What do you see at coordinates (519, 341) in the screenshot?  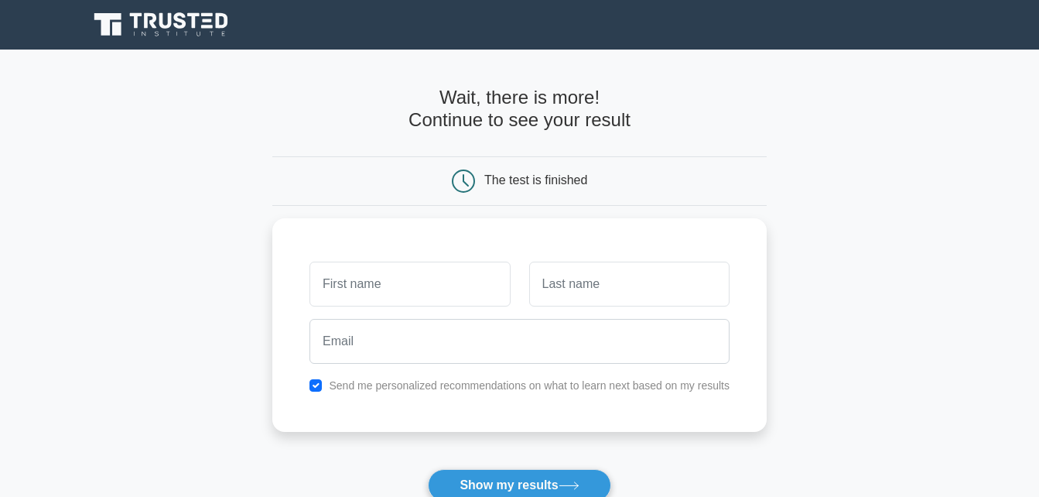 I see `input: Email` at bounding box center [519, 341].